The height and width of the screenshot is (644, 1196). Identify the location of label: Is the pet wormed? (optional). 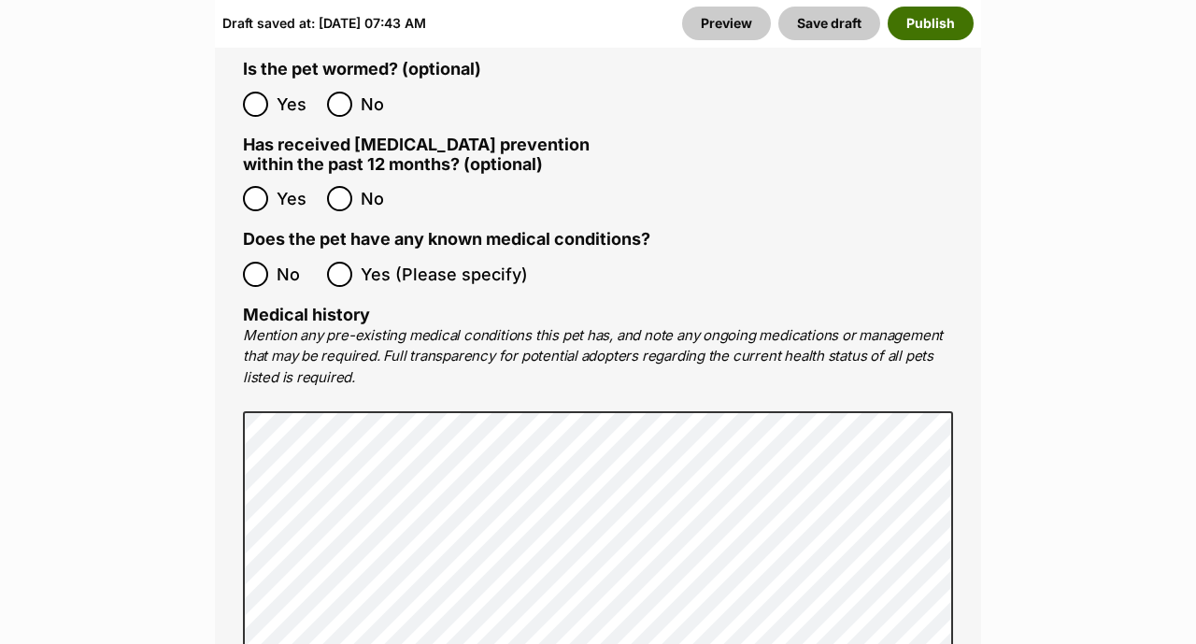
(362, 69).